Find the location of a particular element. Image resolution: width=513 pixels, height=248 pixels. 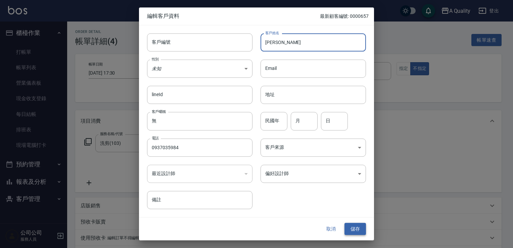

label: 性別 is located at coordinates (155, 59).